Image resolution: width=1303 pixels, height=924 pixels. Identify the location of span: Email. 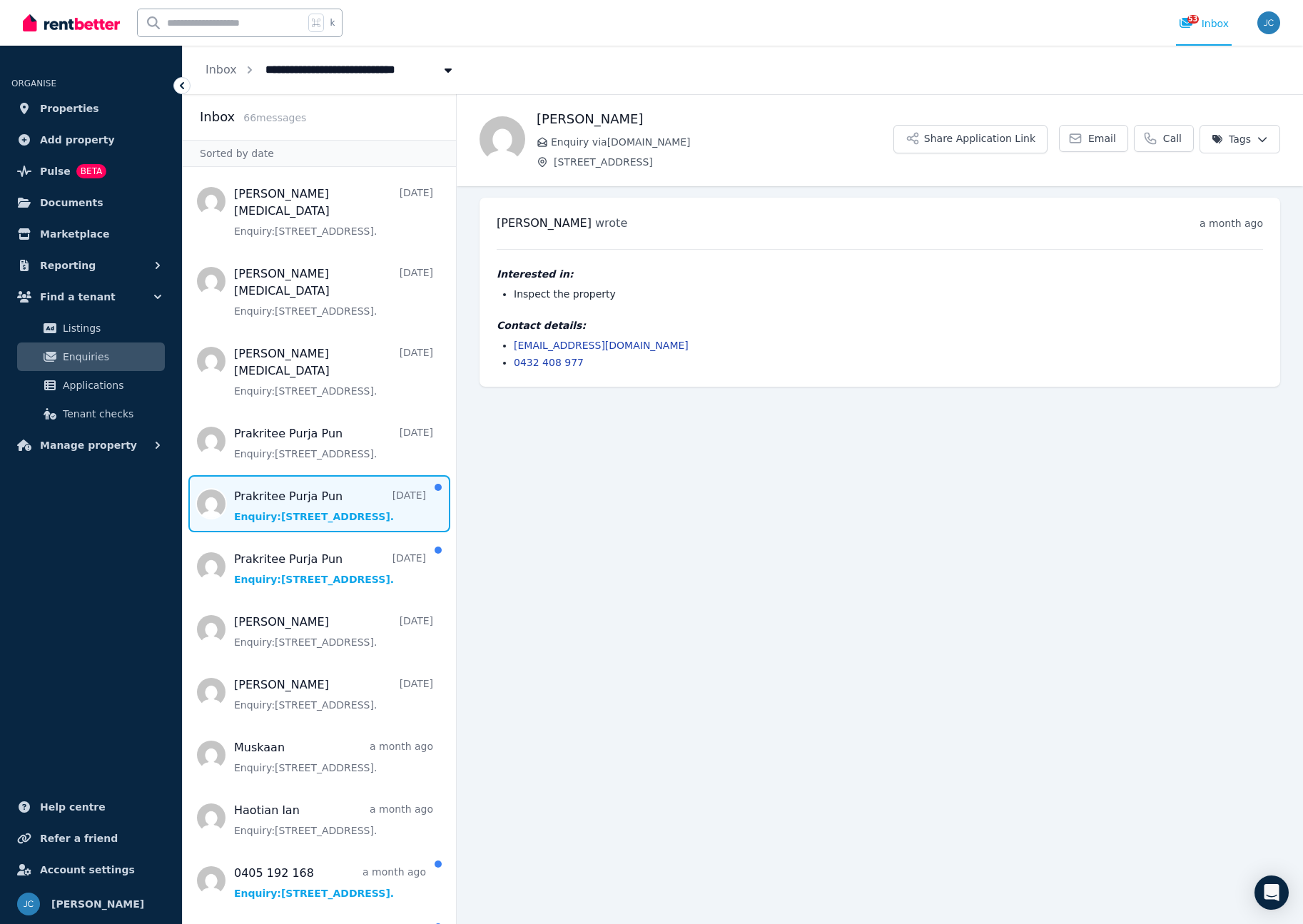
(1101, 138).